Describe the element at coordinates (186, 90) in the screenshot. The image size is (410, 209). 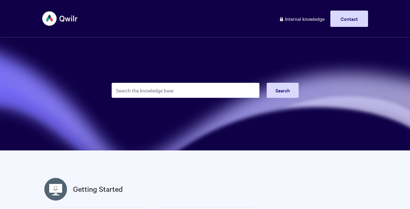
I see `input: Search the knowledge base` at that location.